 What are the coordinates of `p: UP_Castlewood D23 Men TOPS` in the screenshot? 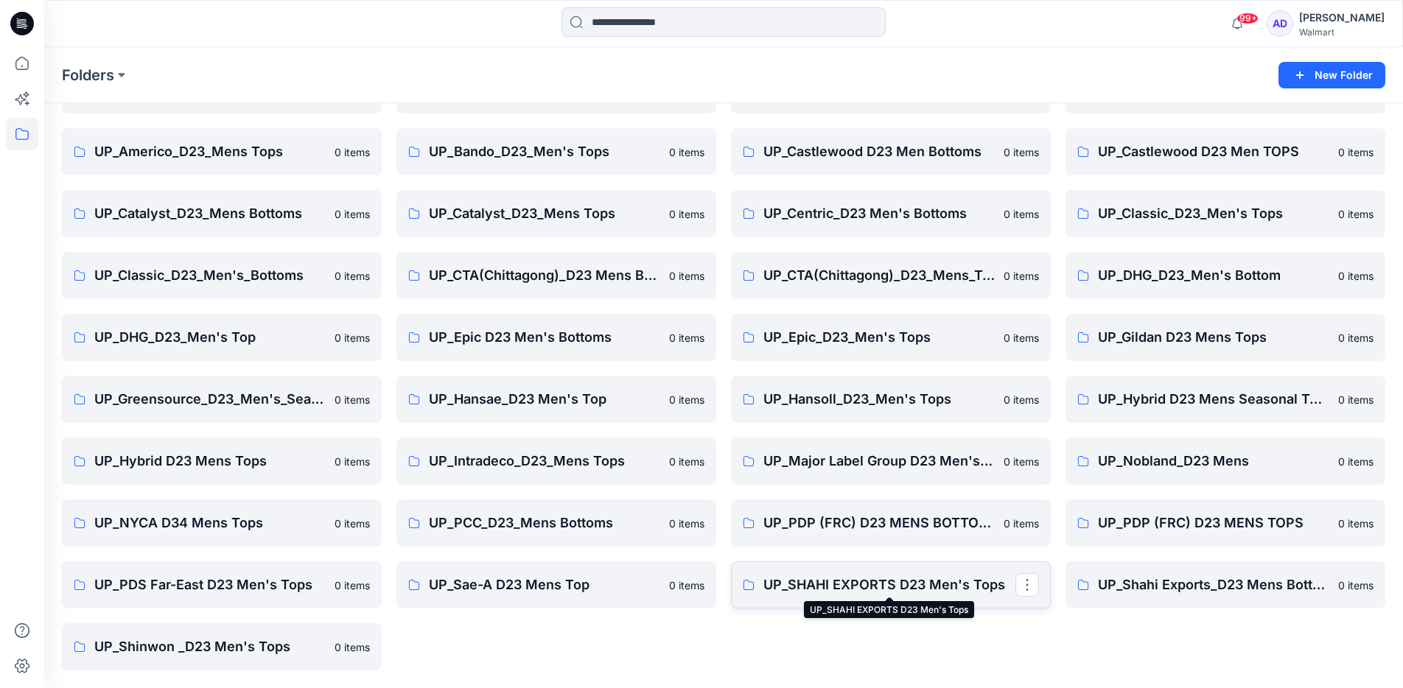 It's located at (1214, 152).